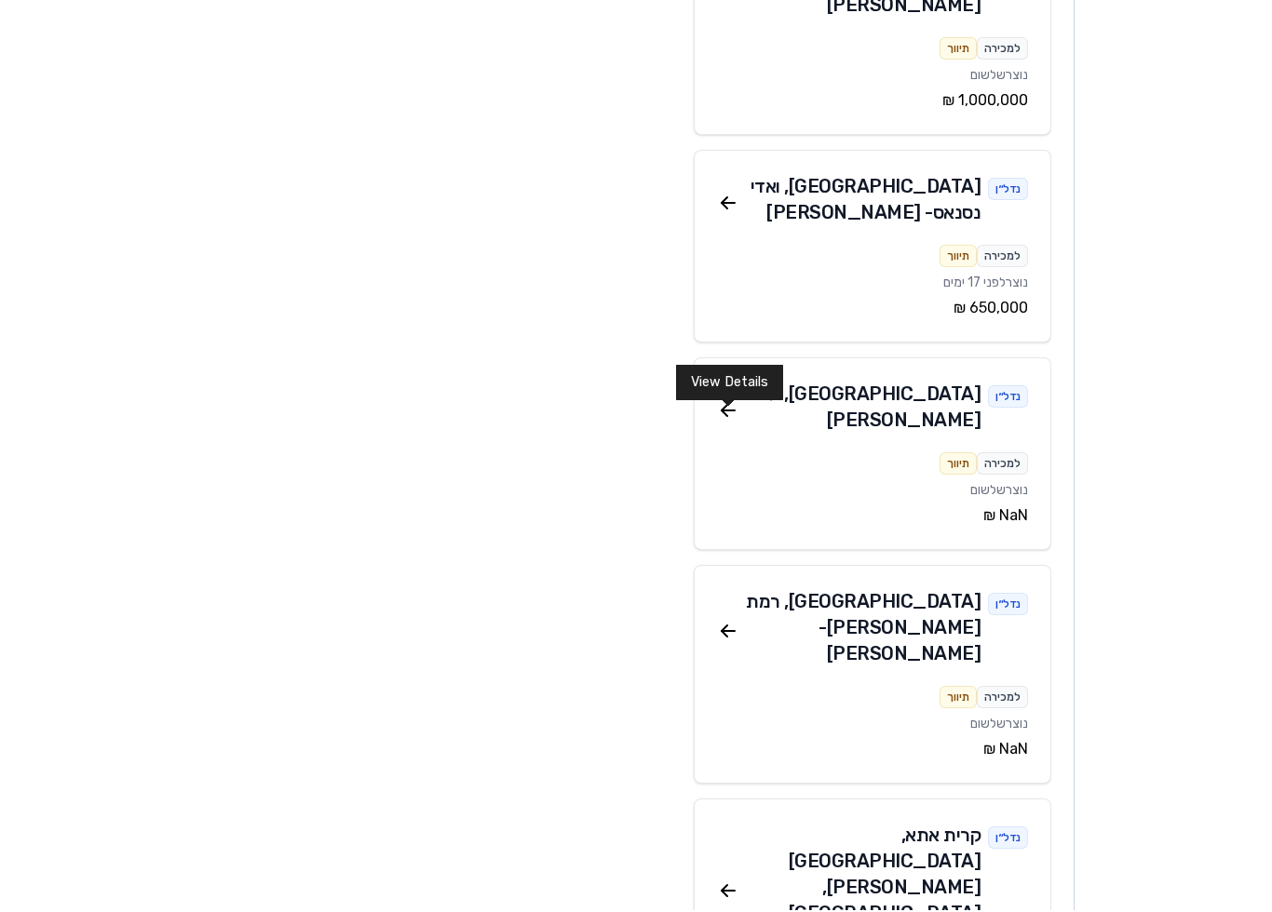 This screenshot has width=1272, height=912. What do you see at coordinates (872, 102) in the screenshot?
I see `div: ‏1,000,000 ‏₪` at bounding box center [872, 102].